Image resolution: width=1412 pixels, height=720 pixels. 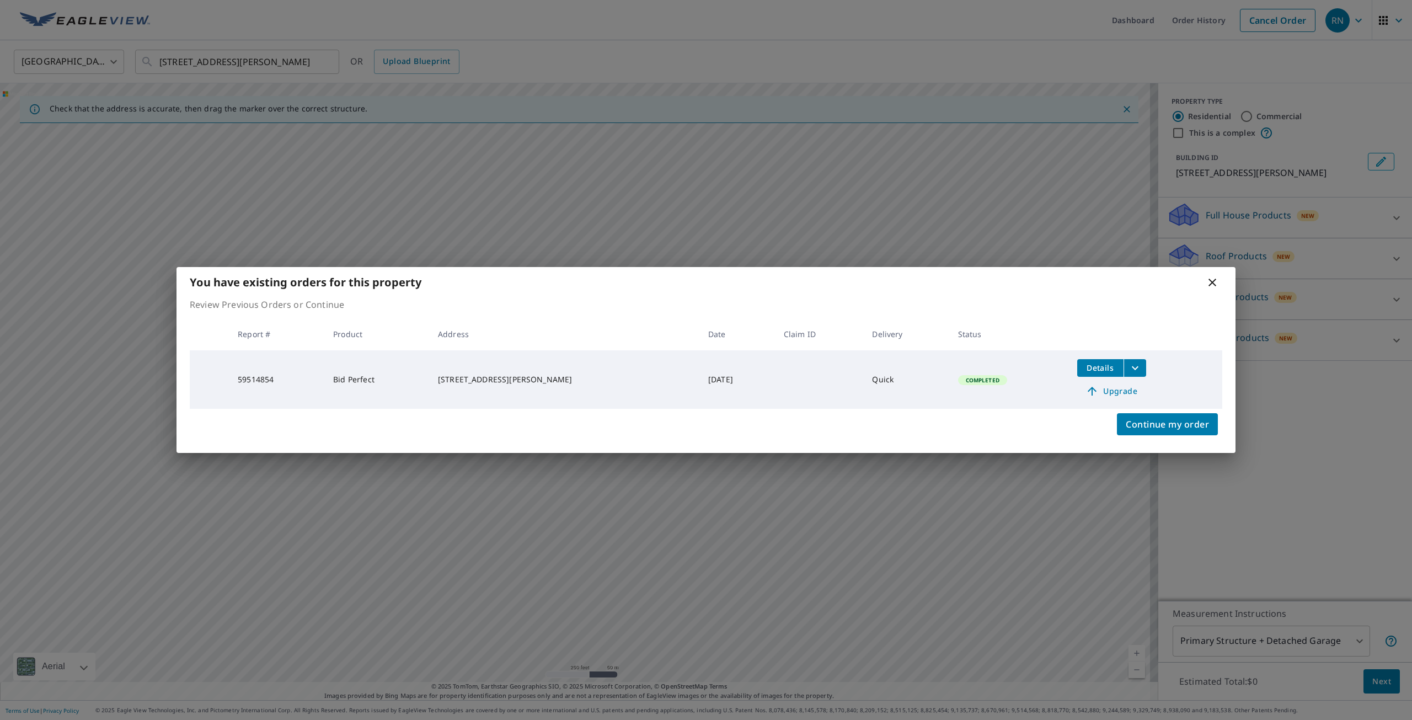 I want to click on span: Continue my order, so click(x=1168, y=424).